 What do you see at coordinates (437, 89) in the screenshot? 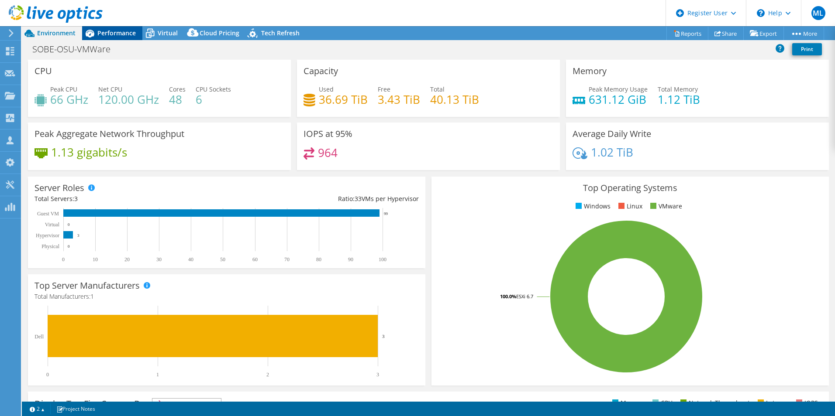
I see `span: Total` at bounding box center [437, 89].